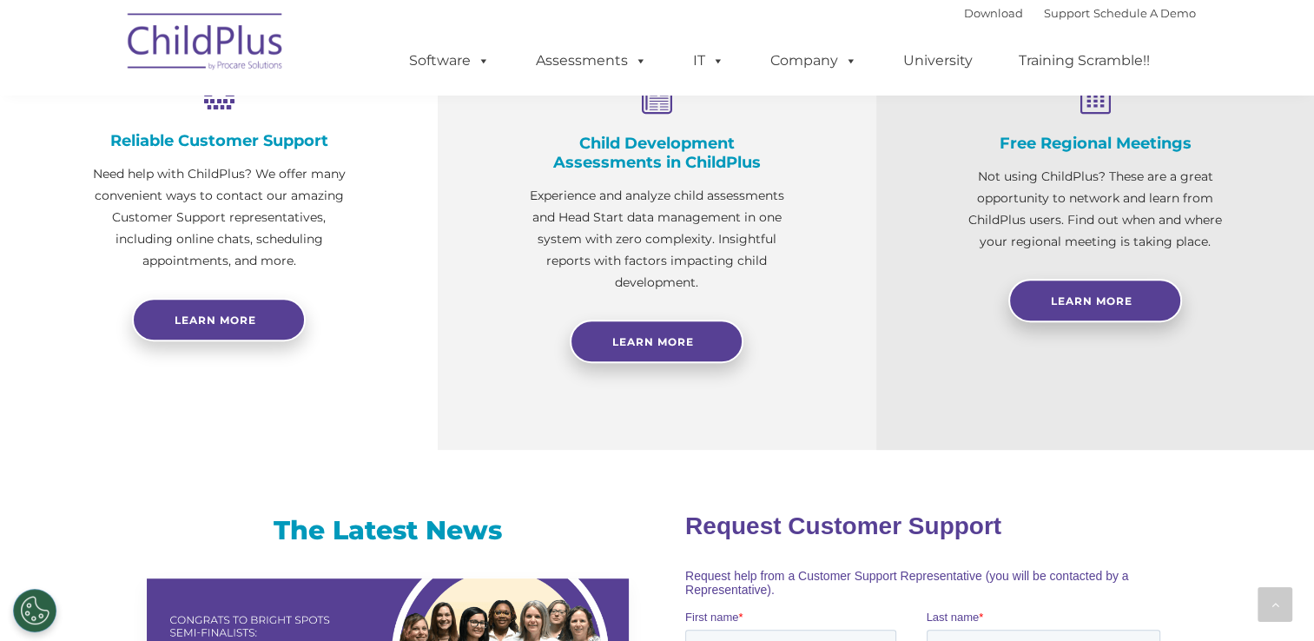 Image resolution: width=1314 pixels, height=641 pixels. Describe the element at coordinates (1095, 143) in the screenshot. I see `h4: Free Regional Meetings` at that location.